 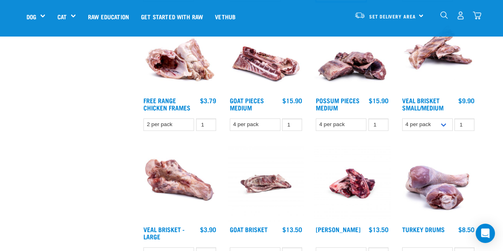 I want to click on img: user.png, so click(x=460, y=15).